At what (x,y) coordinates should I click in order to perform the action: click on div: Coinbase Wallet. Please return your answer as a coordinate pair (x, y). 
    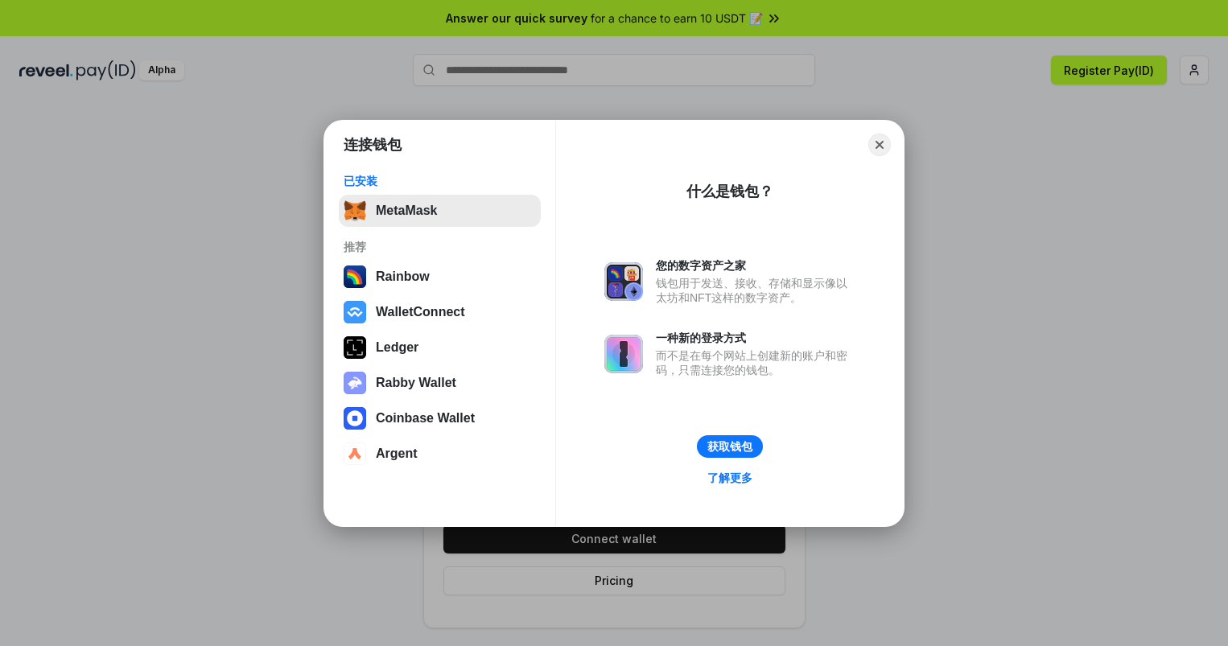
    Looking at the image, I should click on (425, 419).